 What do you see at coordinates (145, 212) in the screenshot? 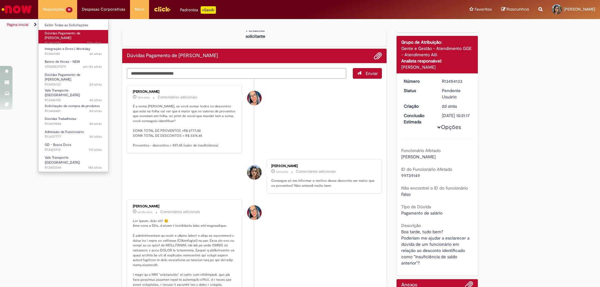
I see `time: 28/08/2025 14:58:45` at bounding box center [145, 212].